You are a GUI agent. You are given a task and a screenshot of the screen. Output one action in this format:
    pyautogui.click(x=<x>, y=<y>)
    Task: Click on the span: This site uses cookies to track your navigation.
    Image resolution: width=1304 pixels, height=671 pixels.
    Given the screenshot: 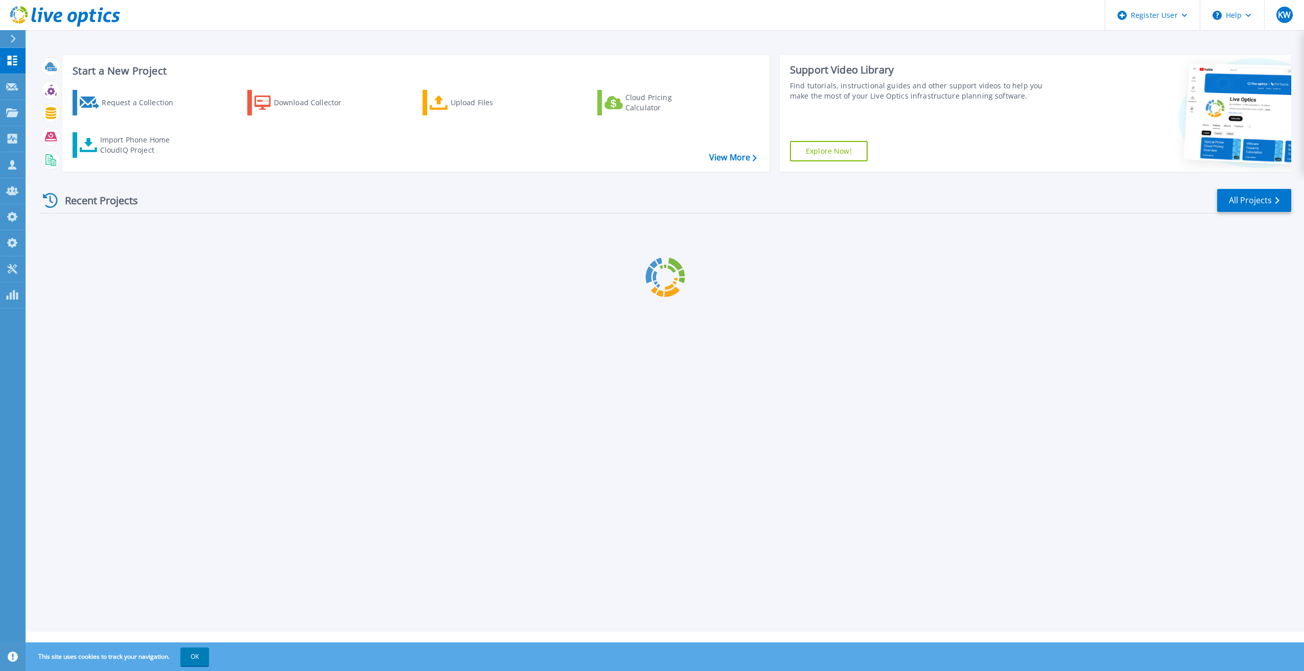 What is the action you would take?
    pyautogui.click(x=119, y=657)
    